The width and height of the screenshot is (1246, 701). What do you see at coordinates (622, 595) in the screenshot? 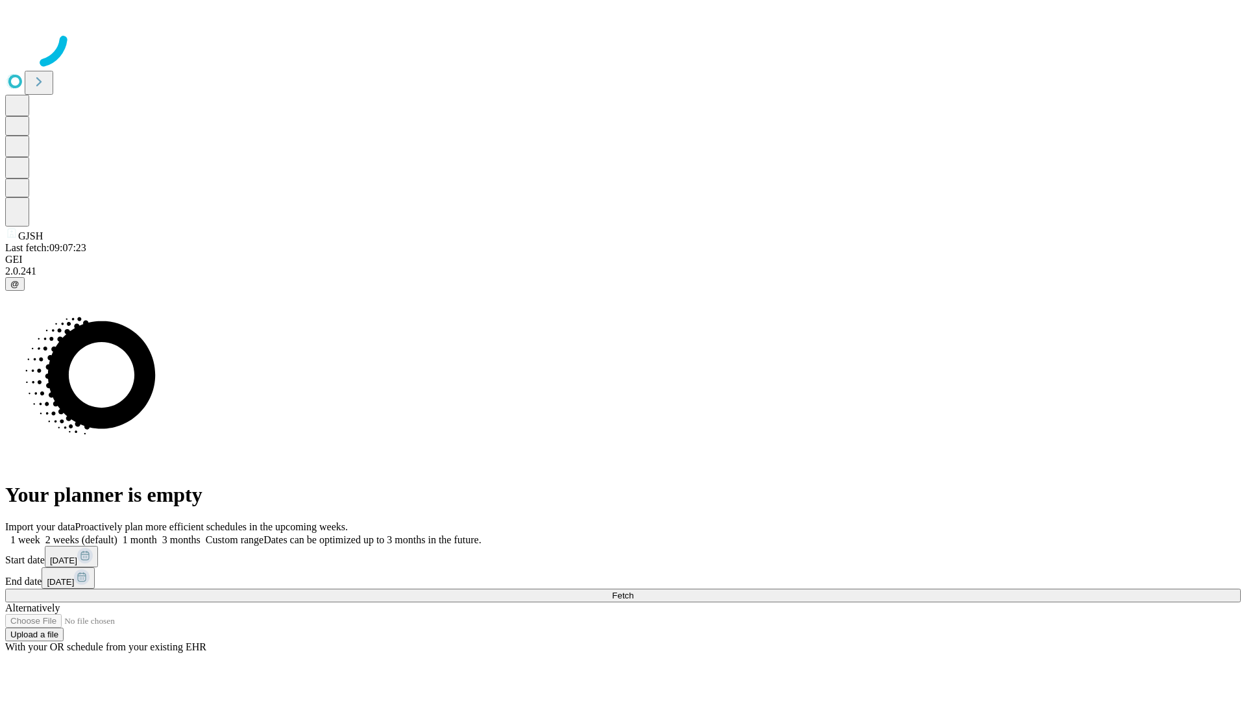
I see `span: Fetch` at bounding box center [622, 595].